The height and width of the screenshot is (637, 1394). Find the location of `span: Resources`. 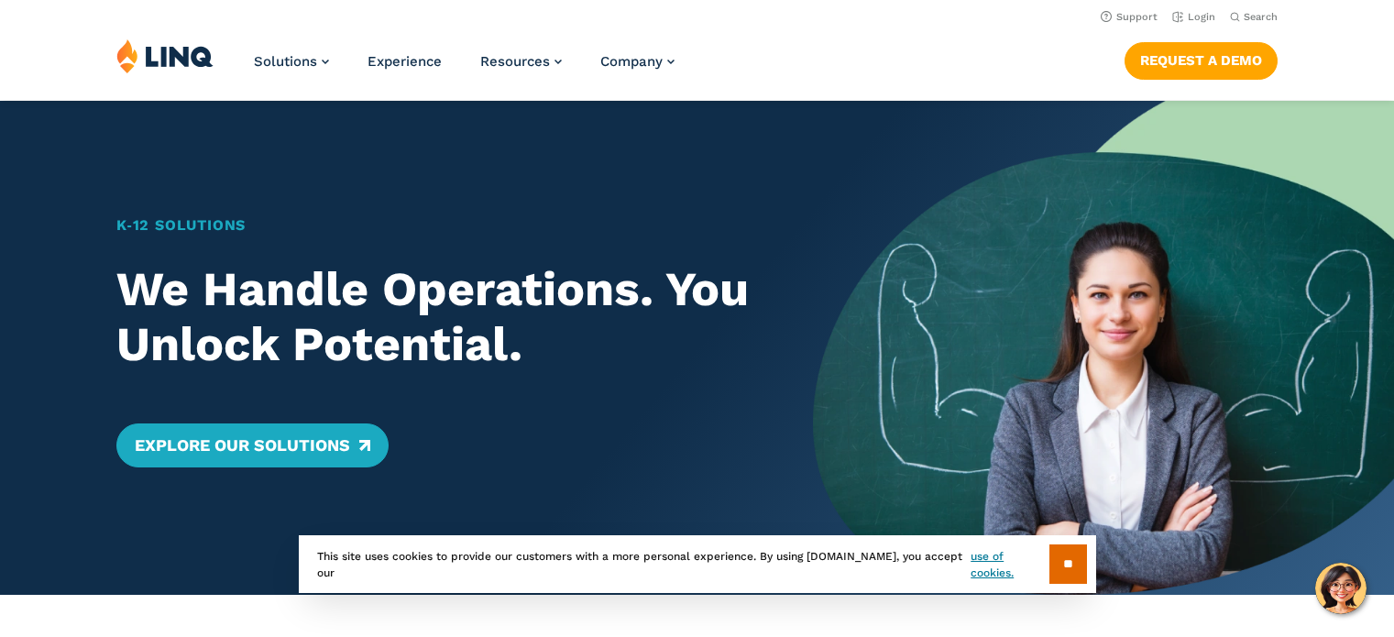

span: Resources is located at coordinates (515, 61).